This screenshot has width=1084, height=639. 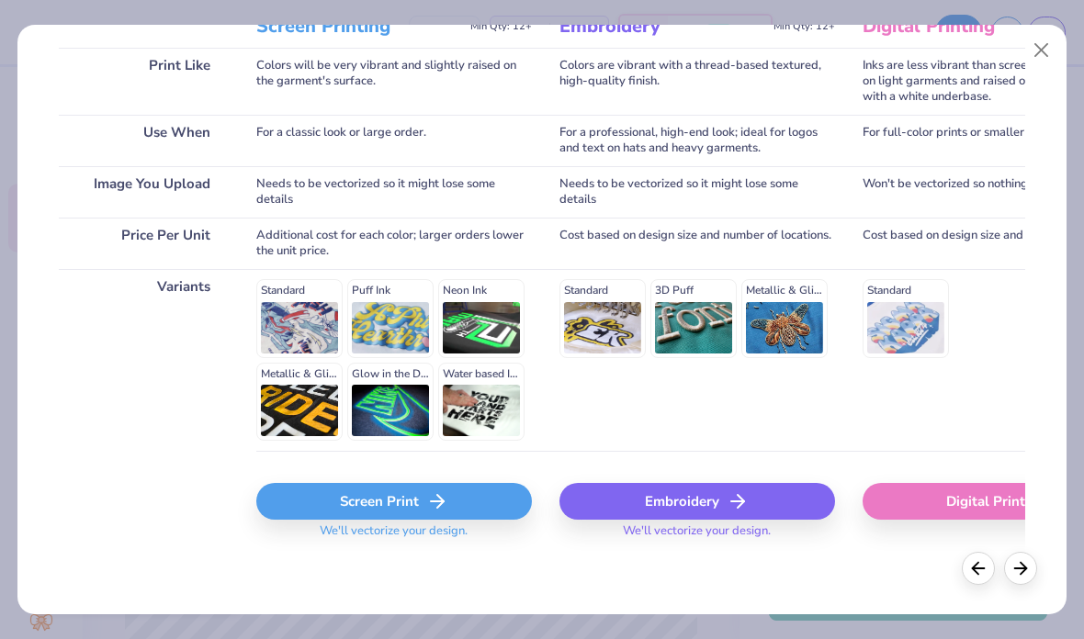 What do you see at coordinates (394, 141) in the screenshot?
I see `div: For a classic look or large order.` at bounding box center [394, 141].